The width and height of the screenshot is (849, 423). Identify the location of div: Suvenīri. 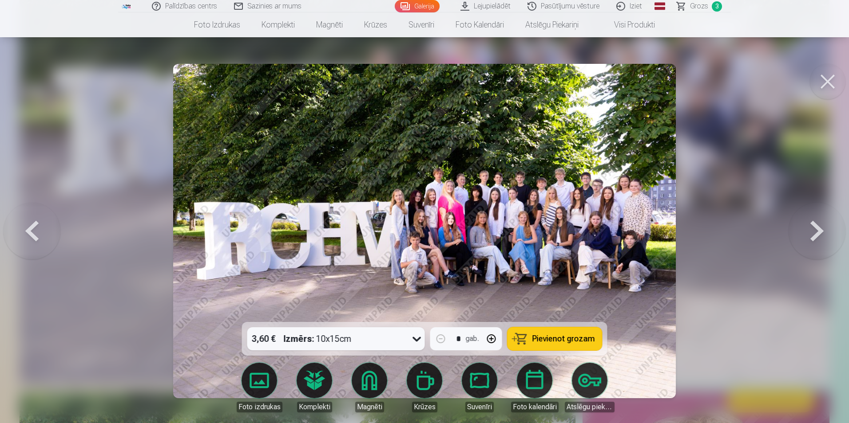
(479, 407).